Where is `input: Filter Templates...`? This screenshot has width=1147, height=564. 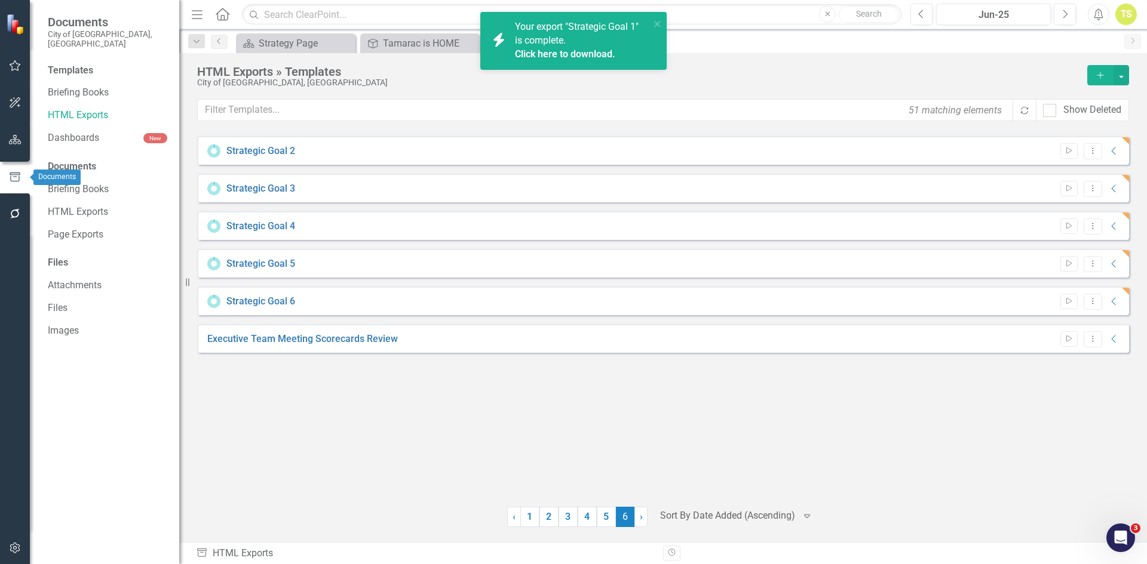 input: Filter Templates... is located at coordinates (605, 110).